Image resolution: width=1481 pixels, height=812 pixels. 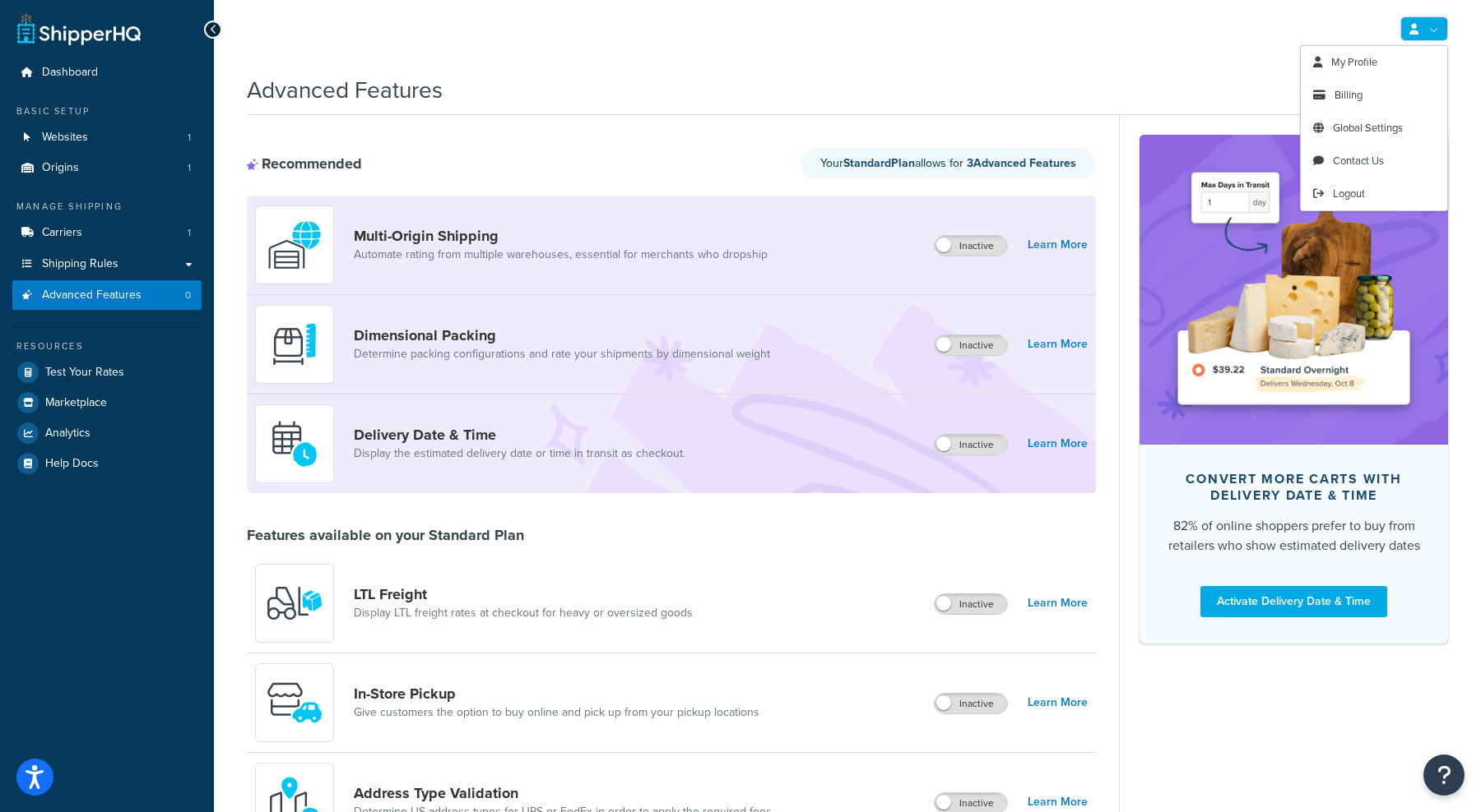 What do you see at coordinates (1293, 487) in the screenshot?
I see `div: Convert more carts with delivery date & time` at bounding box center [1293, 487].